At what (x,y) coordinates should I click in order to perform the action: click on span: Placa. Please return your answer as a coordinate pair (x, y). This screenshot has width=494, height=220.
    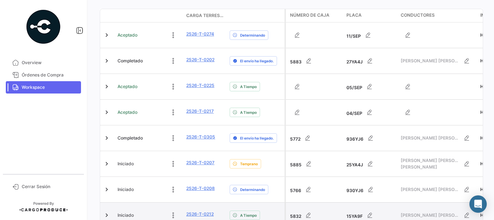
    Looking at the image, I should click on (354, 15).